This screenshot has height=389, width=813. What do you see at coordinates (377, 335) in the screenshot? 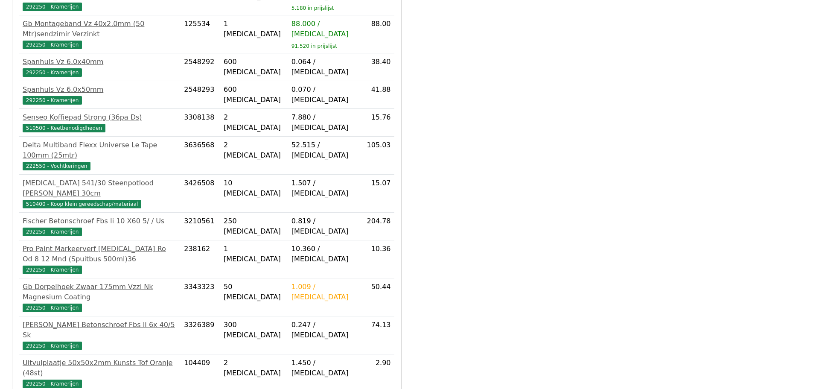
I see `td: 74.13` at bounding box center [377, 335].